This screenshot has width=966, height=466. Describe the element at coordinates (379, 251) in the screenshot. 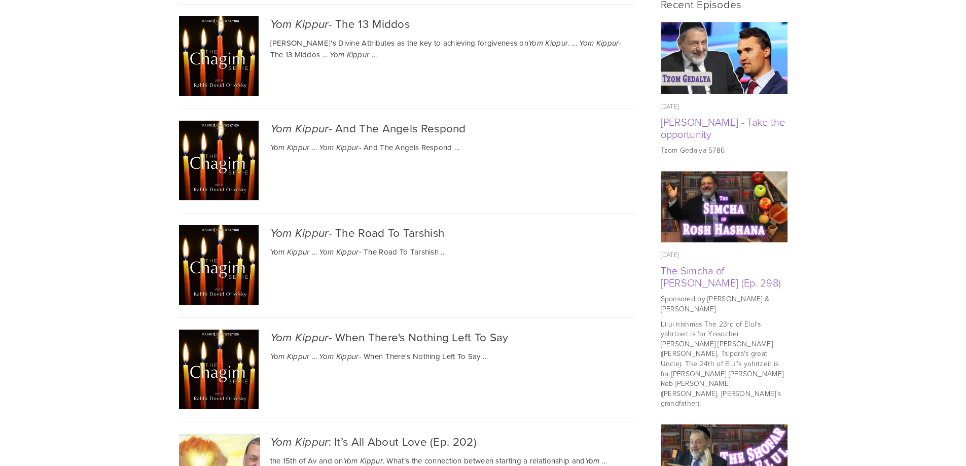

I see `span: - The Road To Tarshish` at that location.